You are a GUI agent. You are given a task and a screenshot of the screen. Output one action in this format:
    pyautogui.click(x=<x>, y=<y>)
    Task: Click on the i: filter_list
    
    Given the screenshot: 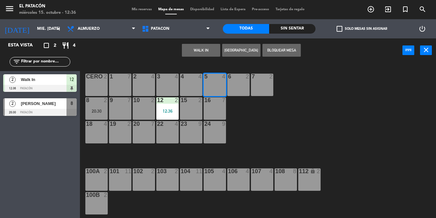 What is the action you would take?
    pyautogui.click(x=17, y=62)
    